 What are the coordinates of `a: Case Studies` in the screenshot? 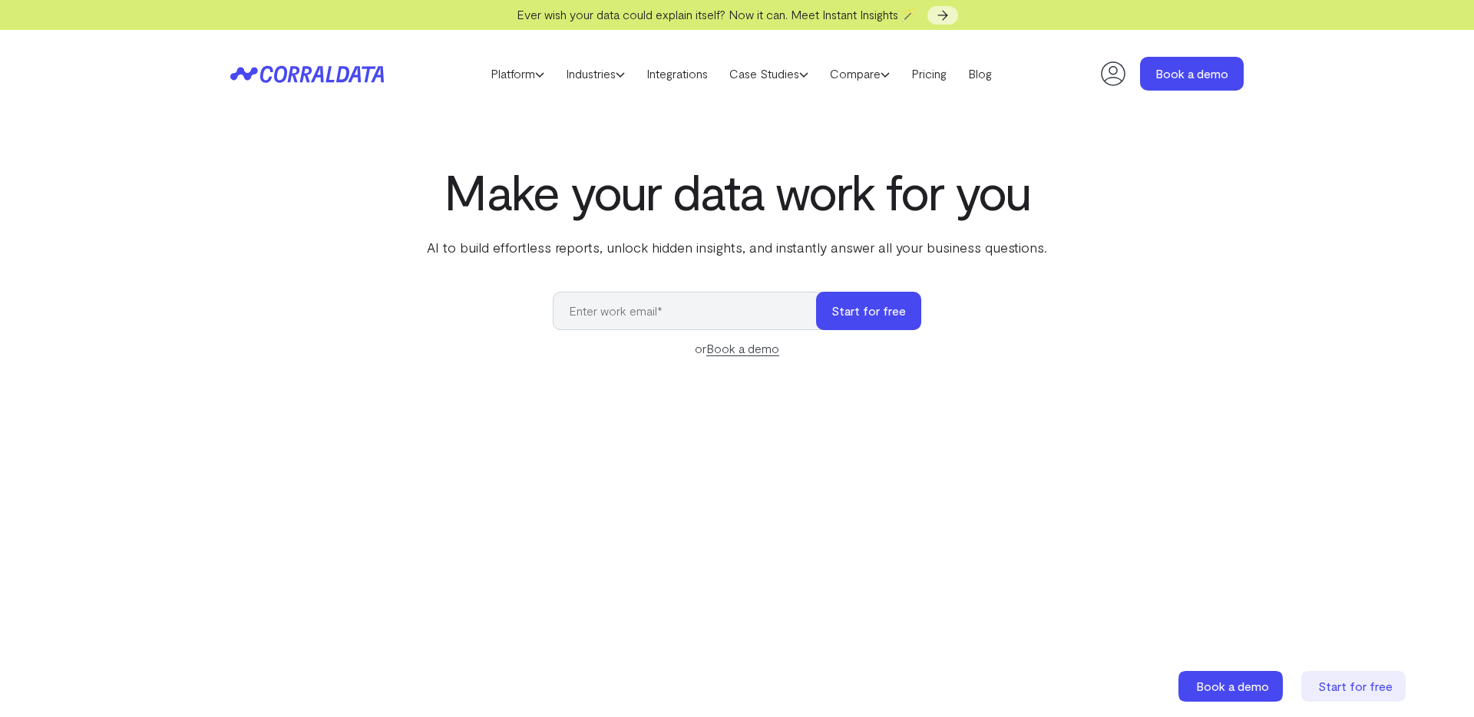 It's located at (768, 74).